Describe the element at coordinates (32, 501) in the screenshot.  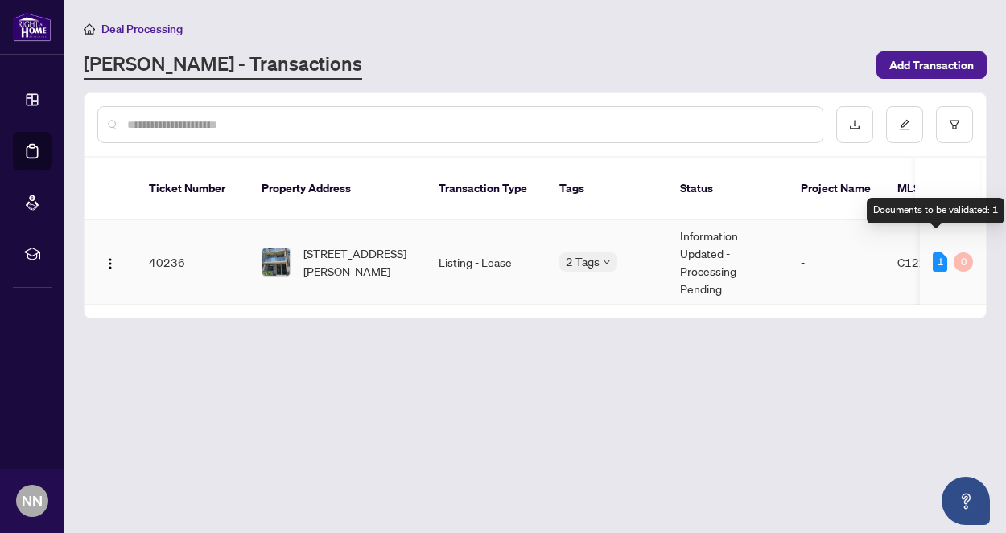
I see `span: NN` at that location.